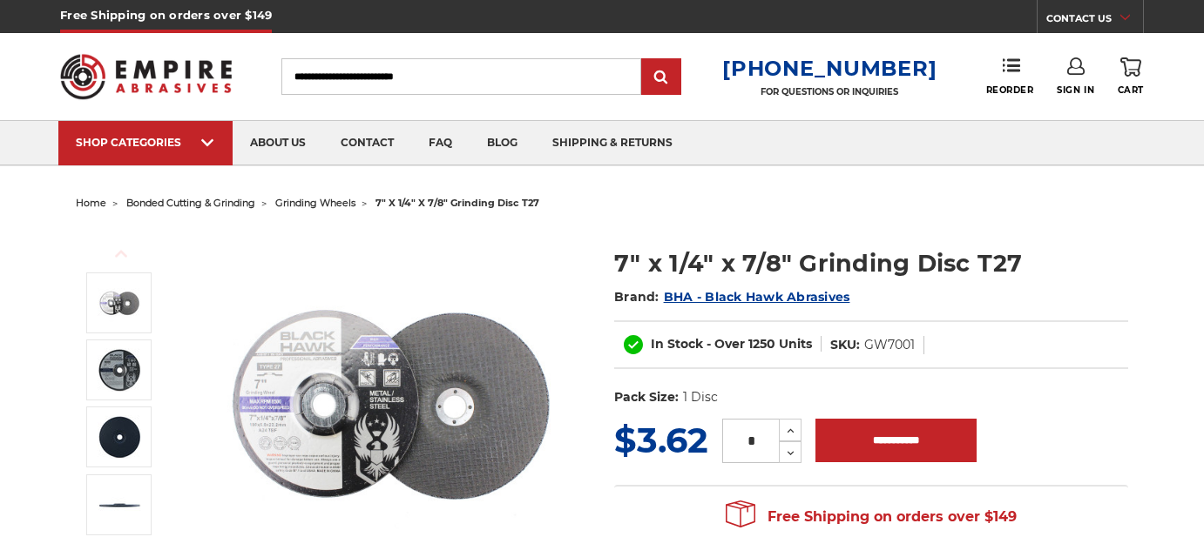 This screenshot has height=537, width=1204. I want to click on span: Free Shipping on orders over $149, so click(871, 517).